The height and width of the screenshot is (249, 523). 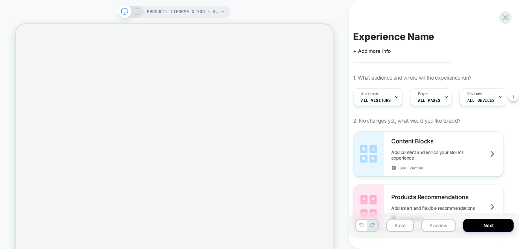 What do you see at coordinates (429, 100) in the screenshot?
I see `span: ALL PAGES` at bounding box center [429, 100].